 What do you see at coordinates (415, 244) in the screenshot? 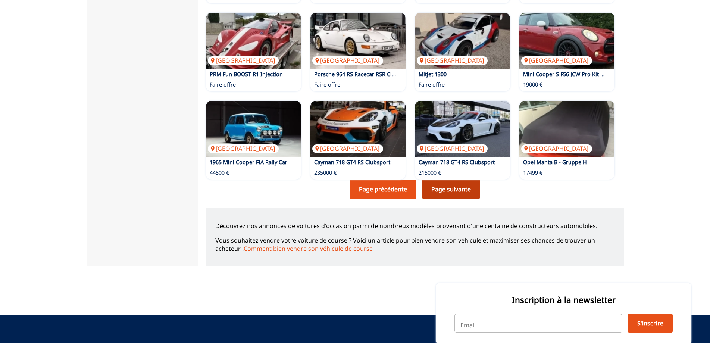
I see `p: Vous souhaitez vendre votre voiture de course ? Voici un article pour bien vendre son véhicule et...` at bounding box center [415, 244].